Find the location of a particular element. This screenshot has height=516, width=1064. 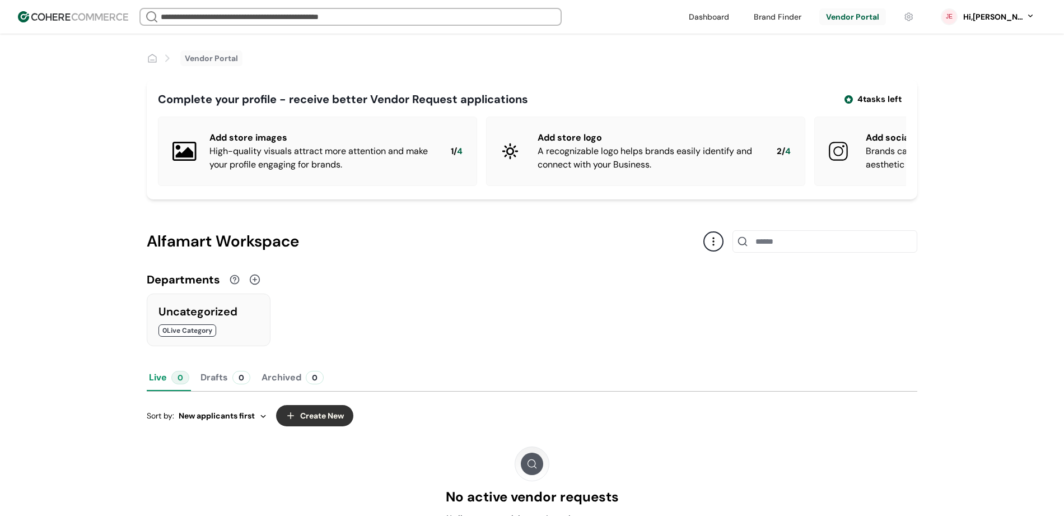

span: 4 tasks left is located at coordinates (879, 99).